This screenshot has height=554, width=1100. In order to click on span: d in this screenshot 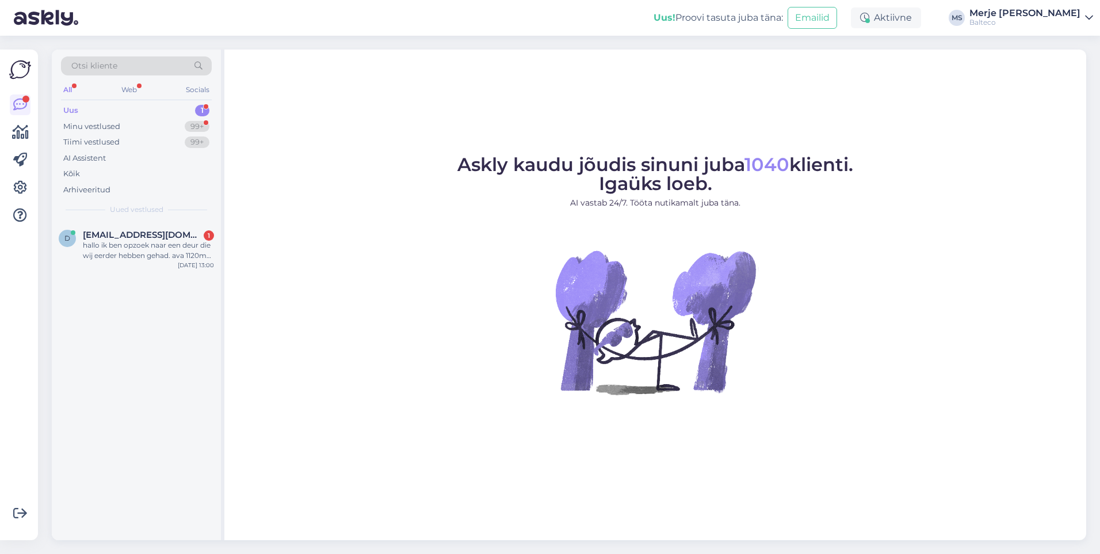, I will do `click(67, 238)`.